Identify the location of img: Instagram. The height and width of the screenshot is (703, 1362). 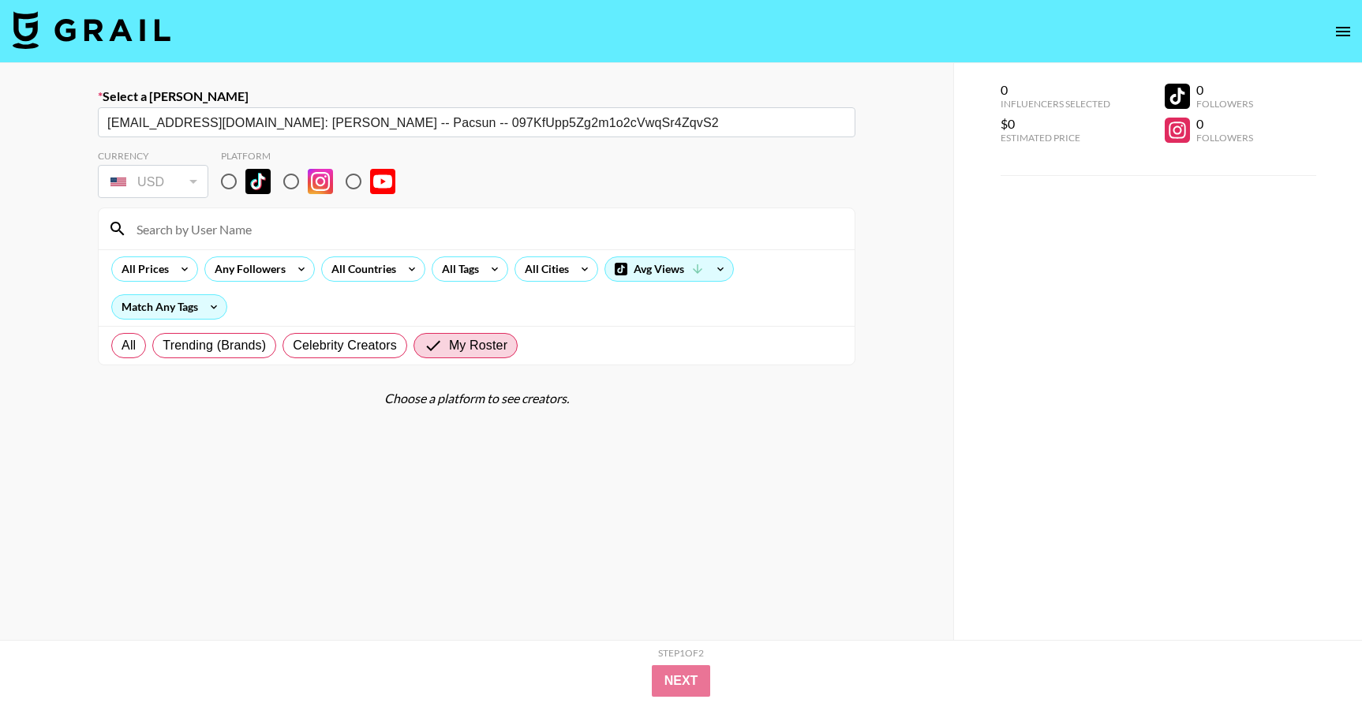
(320, 182).